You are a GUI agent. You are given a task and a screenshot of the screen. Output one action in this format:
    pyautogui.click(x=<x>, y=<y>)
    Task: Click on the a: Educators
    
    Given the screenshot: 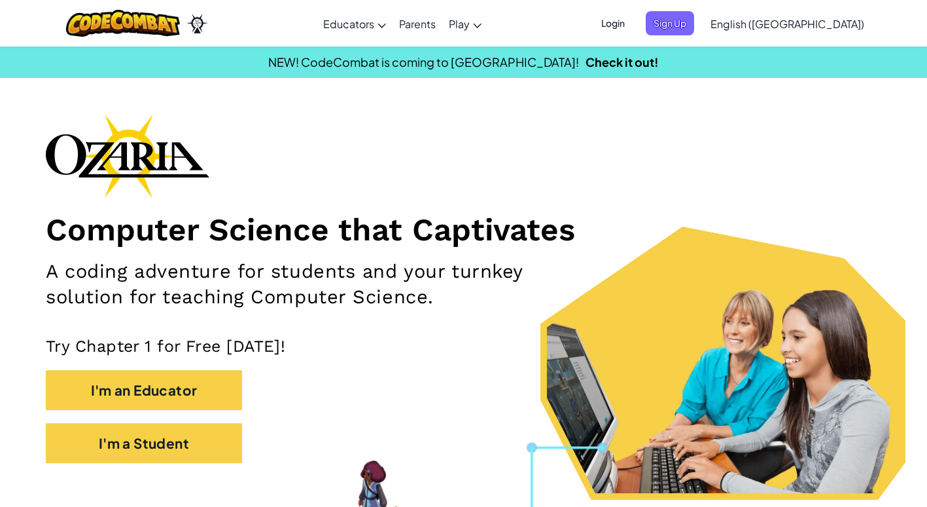 What is the action you would take?
    pyautogui.click(x=355, y=24)
    